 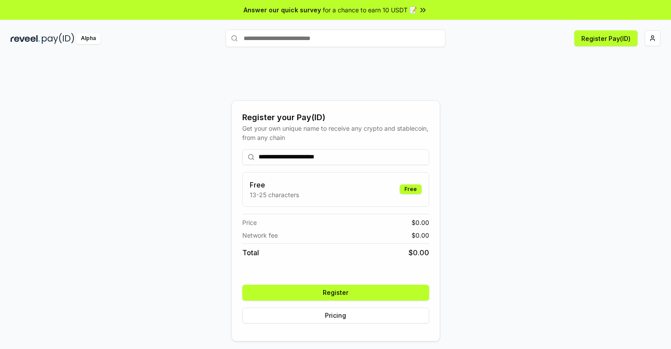 I want to click on img: reveel_dark, so click(x=25, y=38).